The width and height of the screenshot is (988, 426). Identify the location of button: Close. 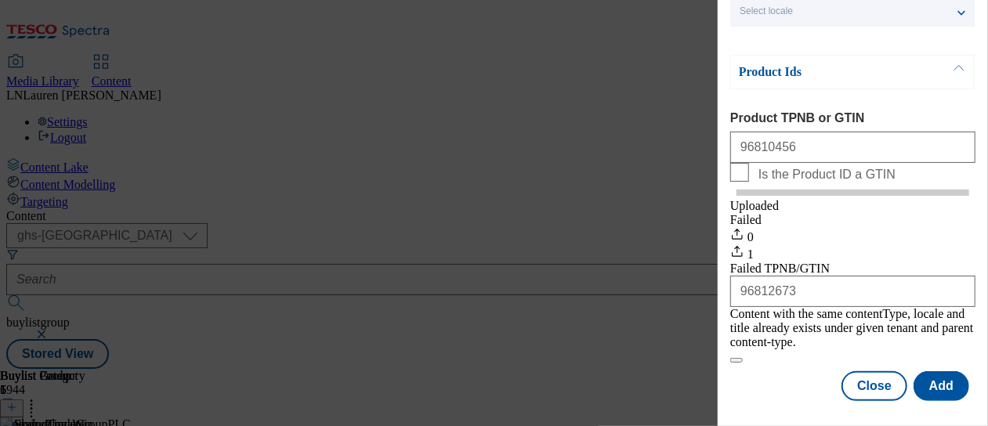
(874, 386).